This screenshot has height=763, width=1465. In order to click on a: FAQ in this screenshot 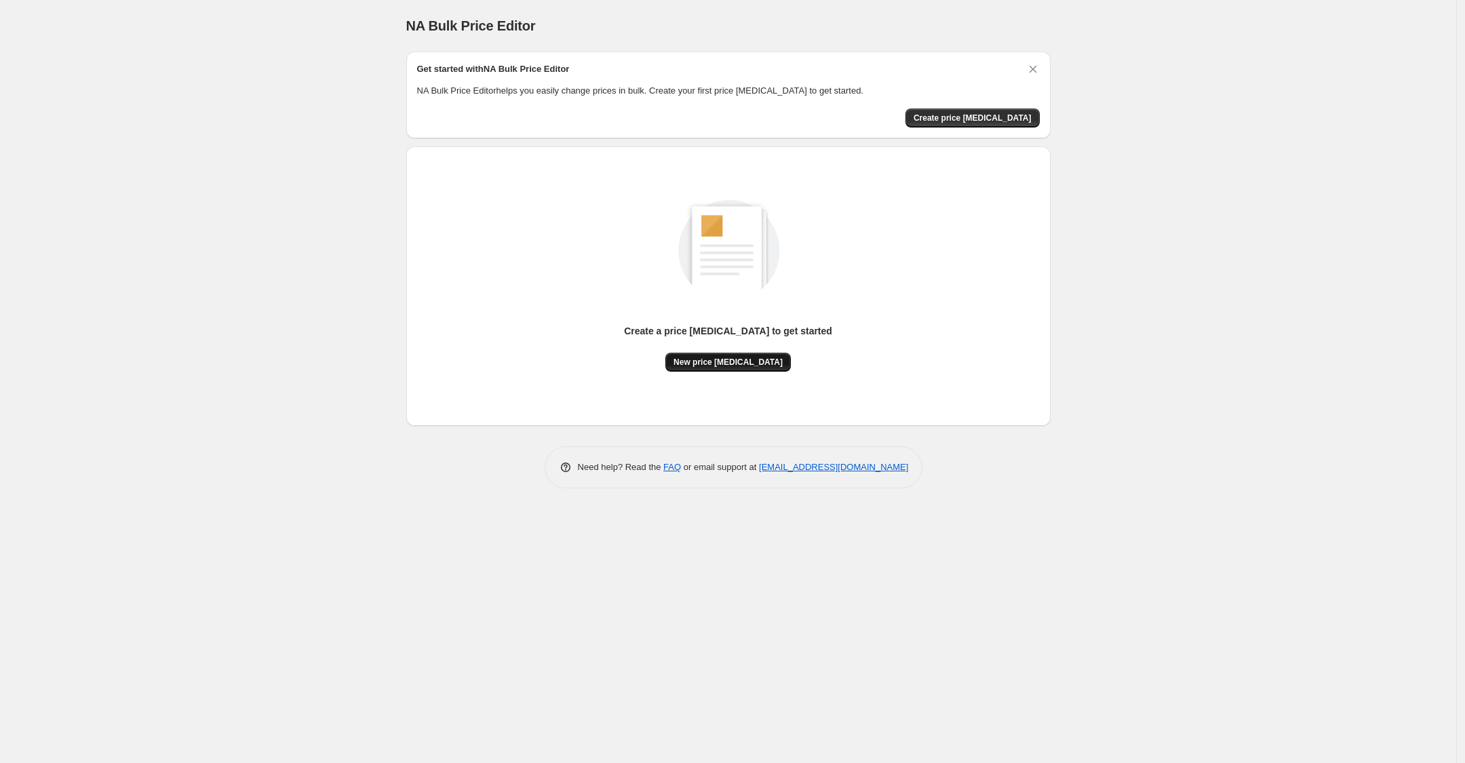, I will do `click(672, 467)`.